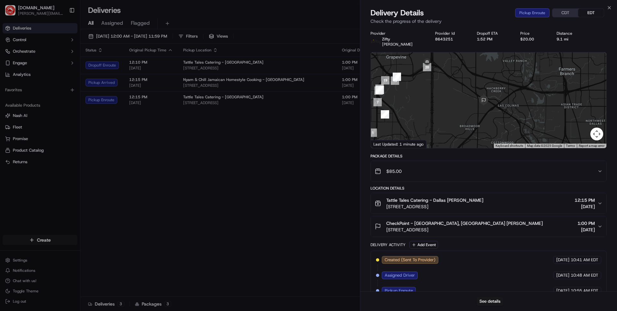 The width and height of the screenshot is (617, 311). I want to click on div: Past conversations, so click(25, 86).